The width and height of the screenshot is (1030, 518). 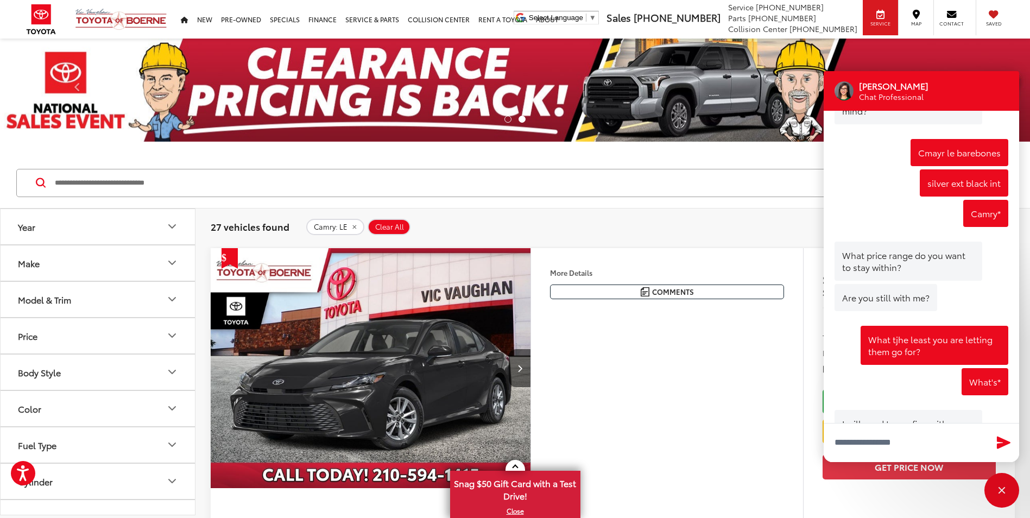 I want to click on button: Model & TrimModel & Trim, so click(x=98, y=299).